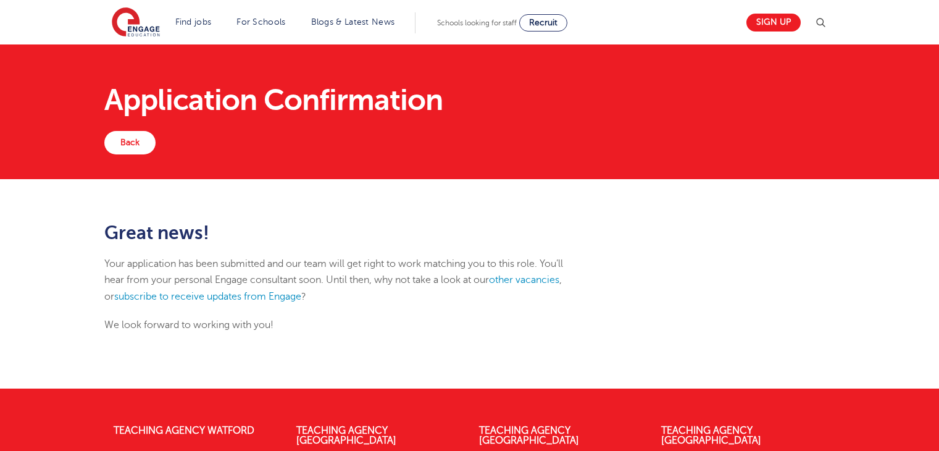 The image size is (939, 451). Describe the element at coordinates (345, 233) in the screenshot. I see `h2: Great news!` at that location.